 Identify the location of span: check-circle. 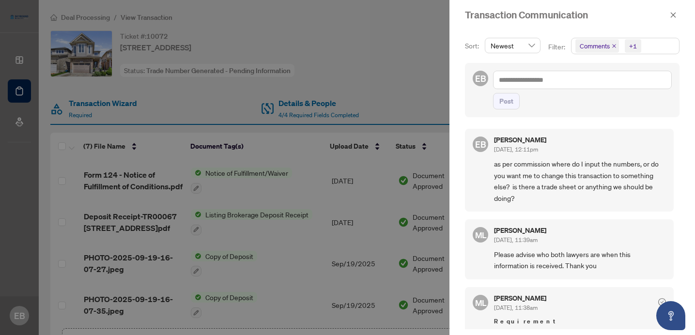
(662, 302).